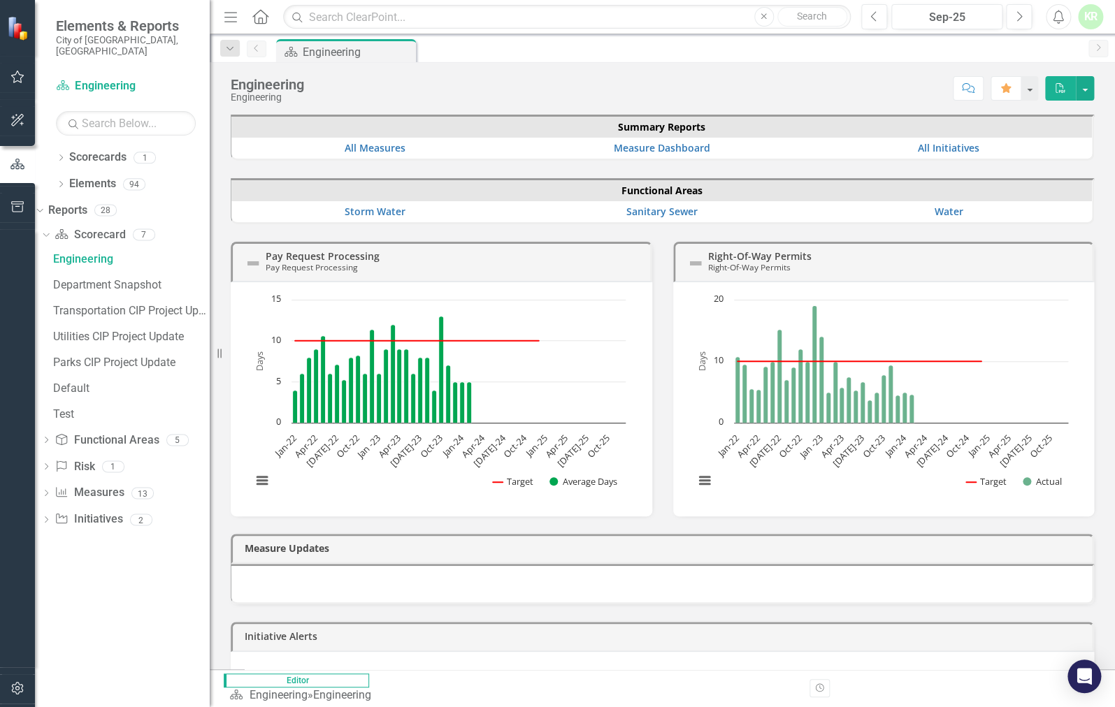 This screenshot has height=707, width=1115. I want to click on div: KR, so click(1090, 17).